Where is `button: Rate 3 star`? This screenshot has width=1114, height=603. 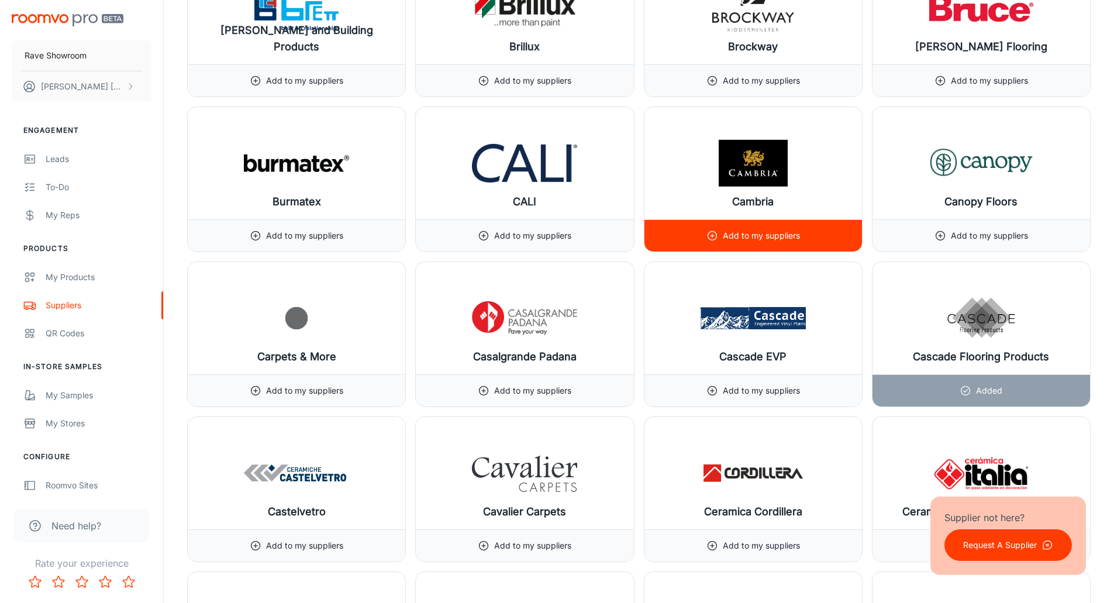 button: Rate 3 star is located at coordinates (82, 582).